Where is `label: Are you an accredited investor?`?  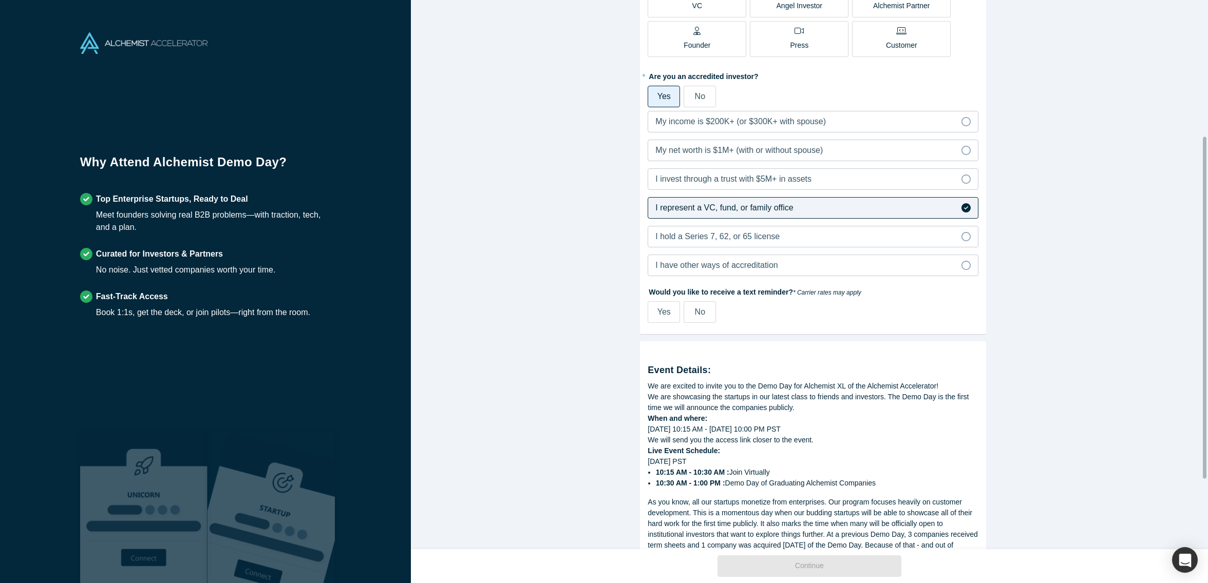
label: Are you an accredited investor? is located at coordinates (813, 75).